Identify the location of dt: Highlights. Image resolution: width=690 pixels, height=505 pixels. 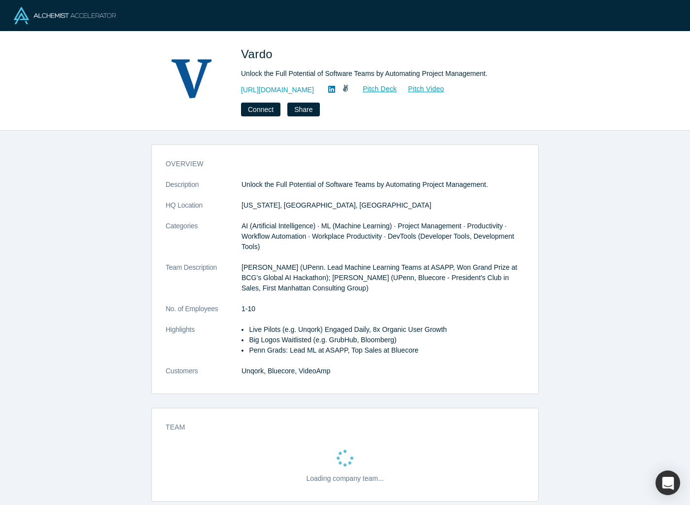
(204, 345).